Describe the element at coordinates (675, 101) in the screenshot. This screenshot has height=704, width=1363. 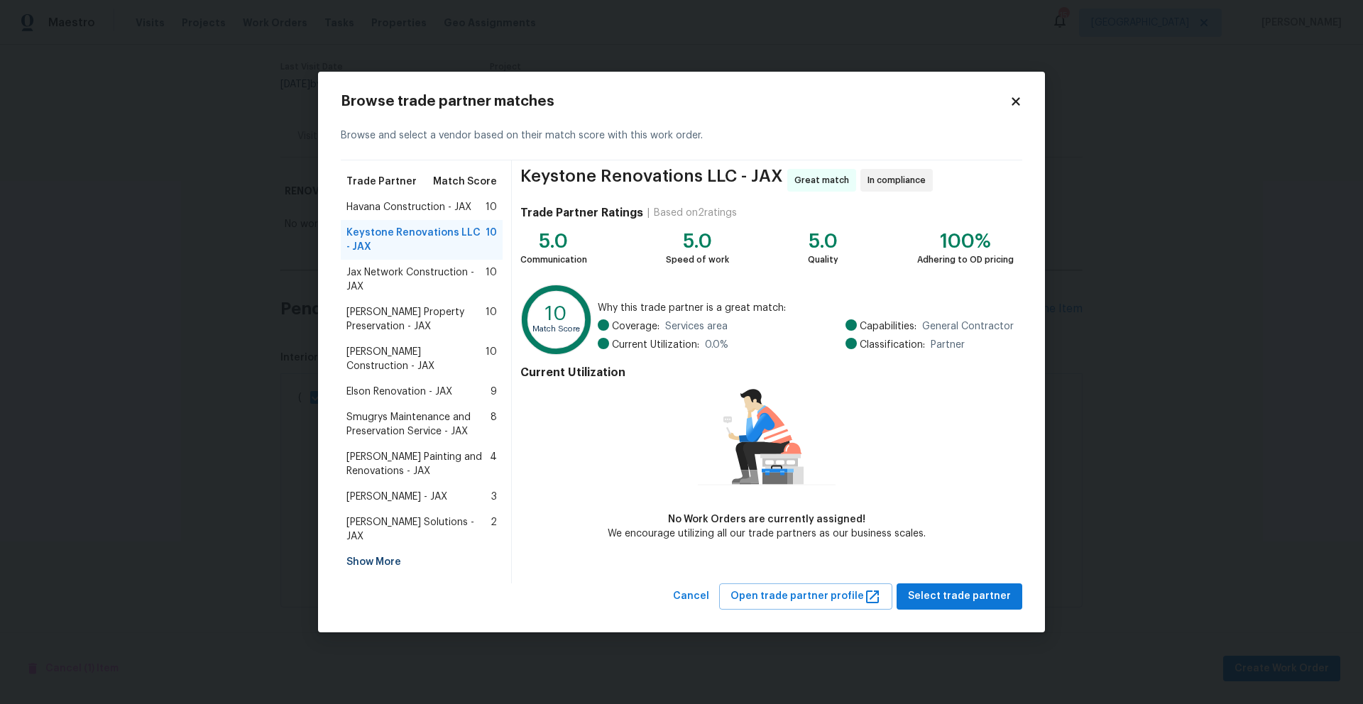
I see `h2: Browse trade partner matches` at that location.